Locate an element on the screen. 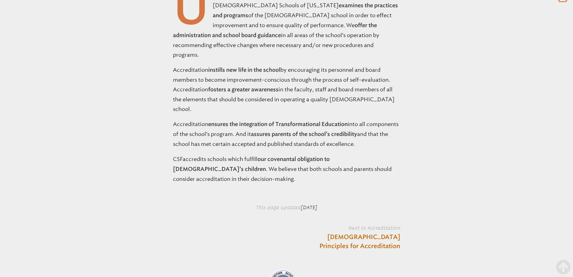 The width and height of the screenshot is (573, 277). span: CSF is located at coordinates (178, 159).